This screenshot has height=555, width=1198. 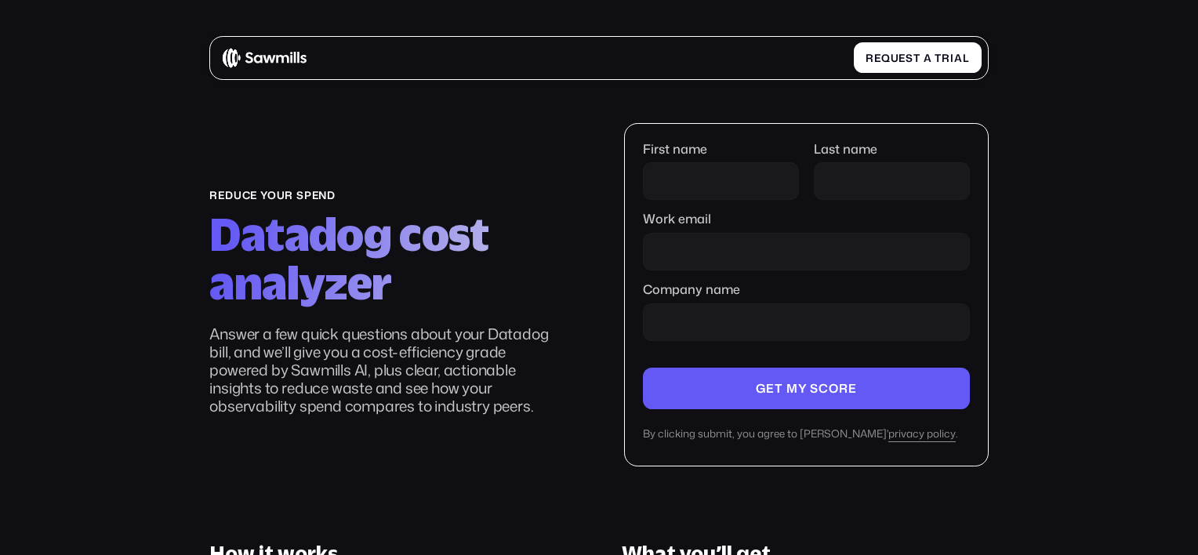 What do you see at coordinates (917, 58) in the screenshot?
I see `div: Request a trial` at bounding box center [917, 58].